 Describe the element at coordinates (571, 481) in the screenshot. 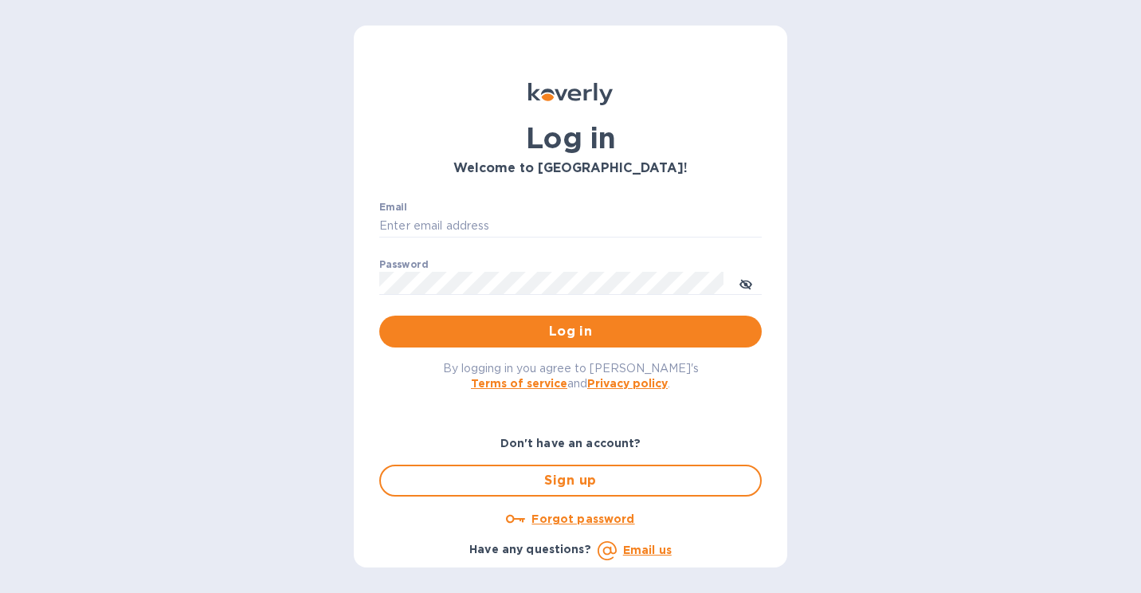

I see `button: Sign up` at that location.